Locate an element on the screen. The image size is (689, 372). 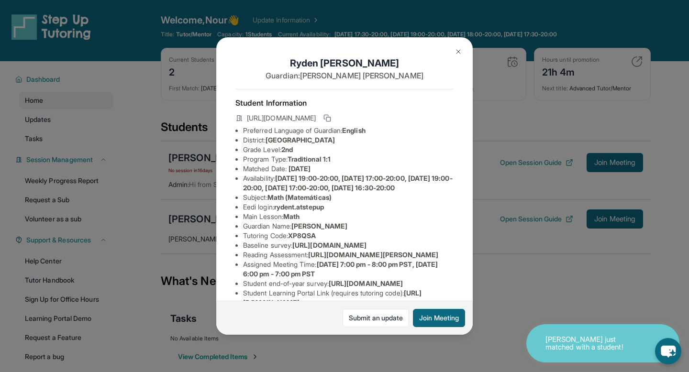
li: Preferred Language of Guardian: is located at coordinates (348, 131).